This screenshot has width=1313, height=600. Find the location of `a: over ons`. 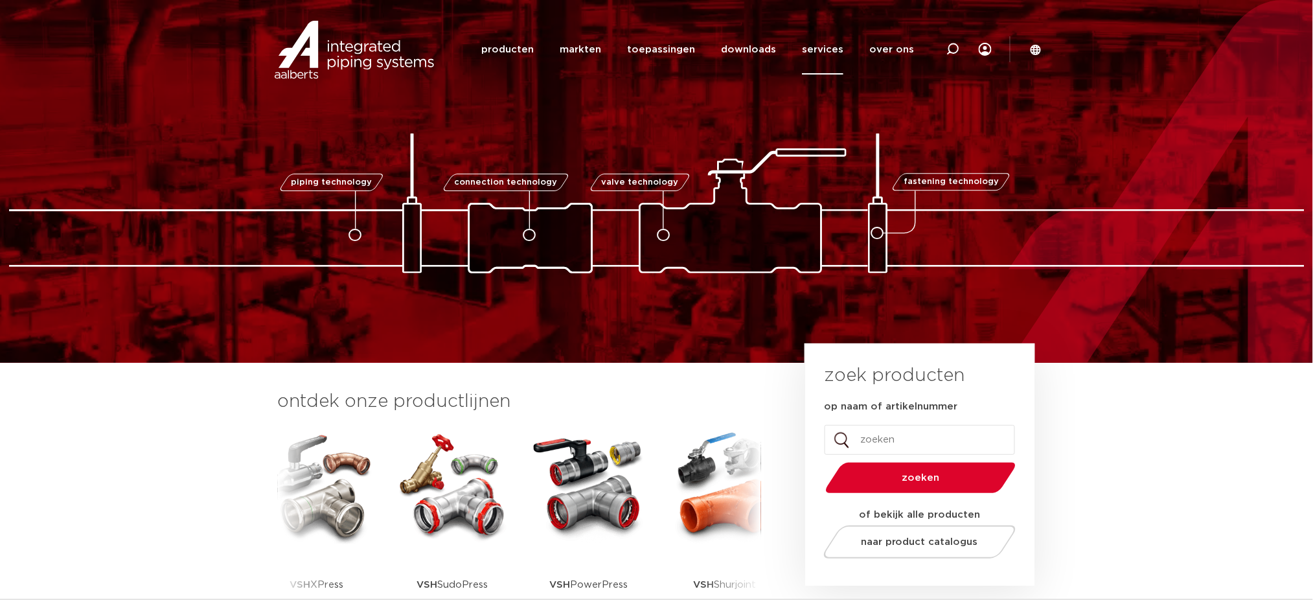

a: over ons is located at coordinates (891, 49).